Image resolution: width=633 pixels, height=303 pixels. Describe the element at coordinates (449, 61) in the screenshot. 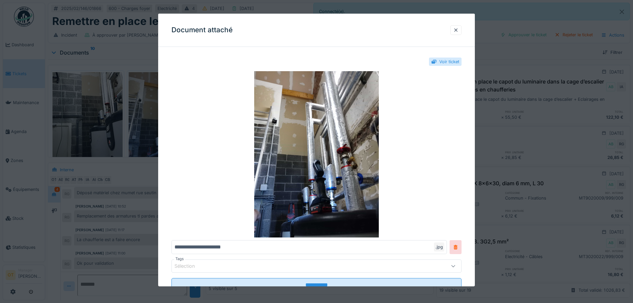

I see `div: Voir ticket` at that location.